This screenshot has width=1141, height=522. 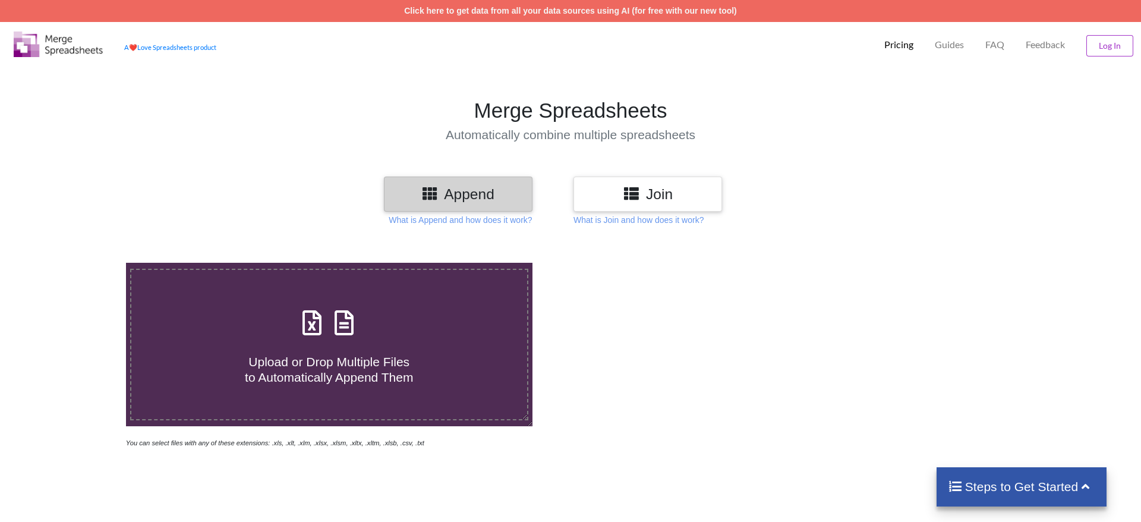 I want to click on p: FAQ, so click(x=995, y=45).